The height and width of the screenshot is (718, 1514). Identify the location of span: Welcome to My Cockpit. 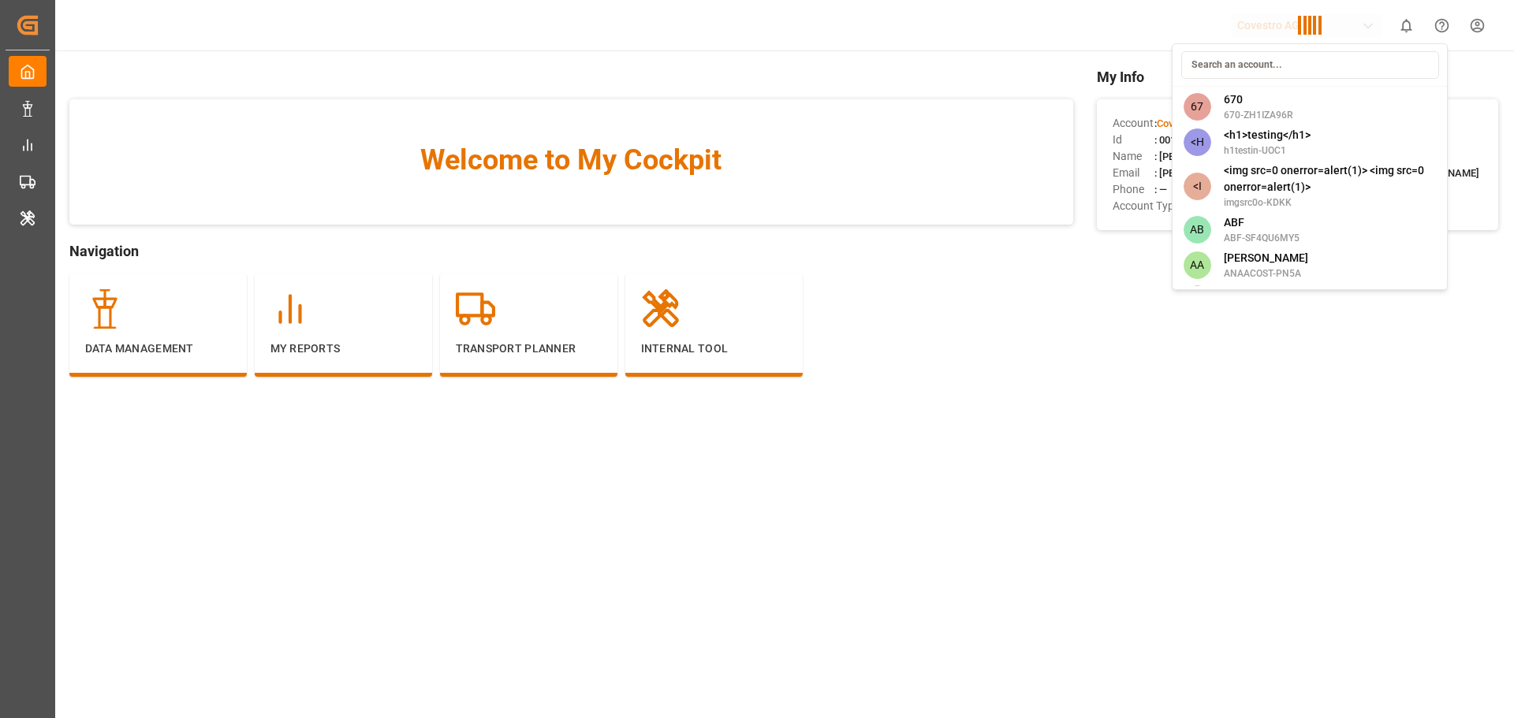
(571, 160).